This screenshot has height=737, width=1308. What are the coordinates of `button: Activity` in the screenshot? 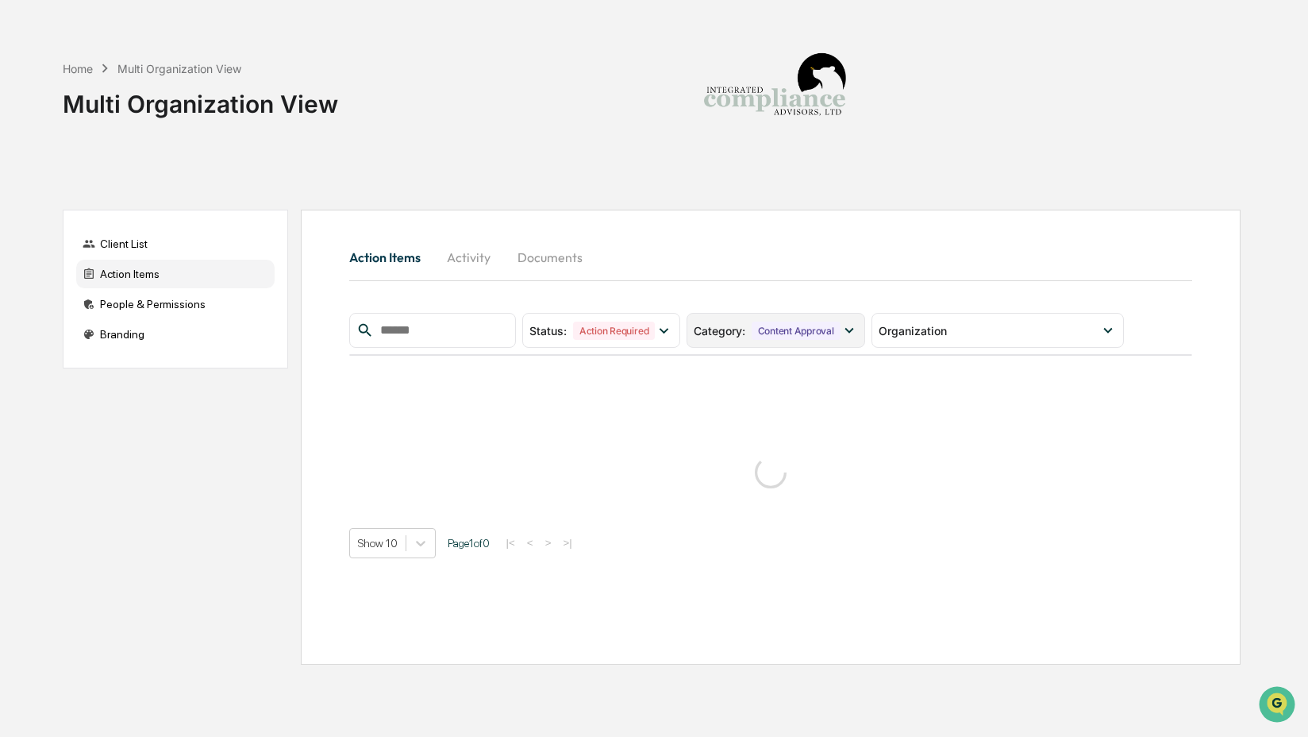 It's located at (469, 257).